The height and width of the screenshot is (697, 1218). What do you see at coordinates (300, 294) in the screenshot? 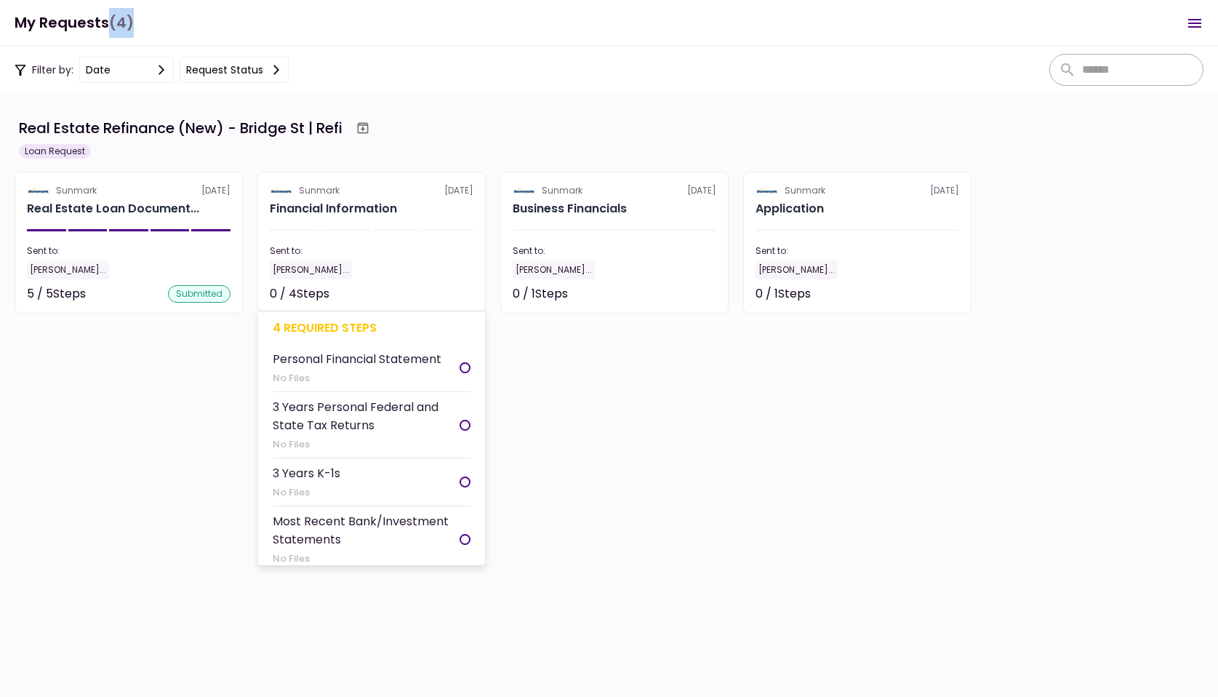
I see `div: 0 / 4 Steps` at bounding box center [300, 294].